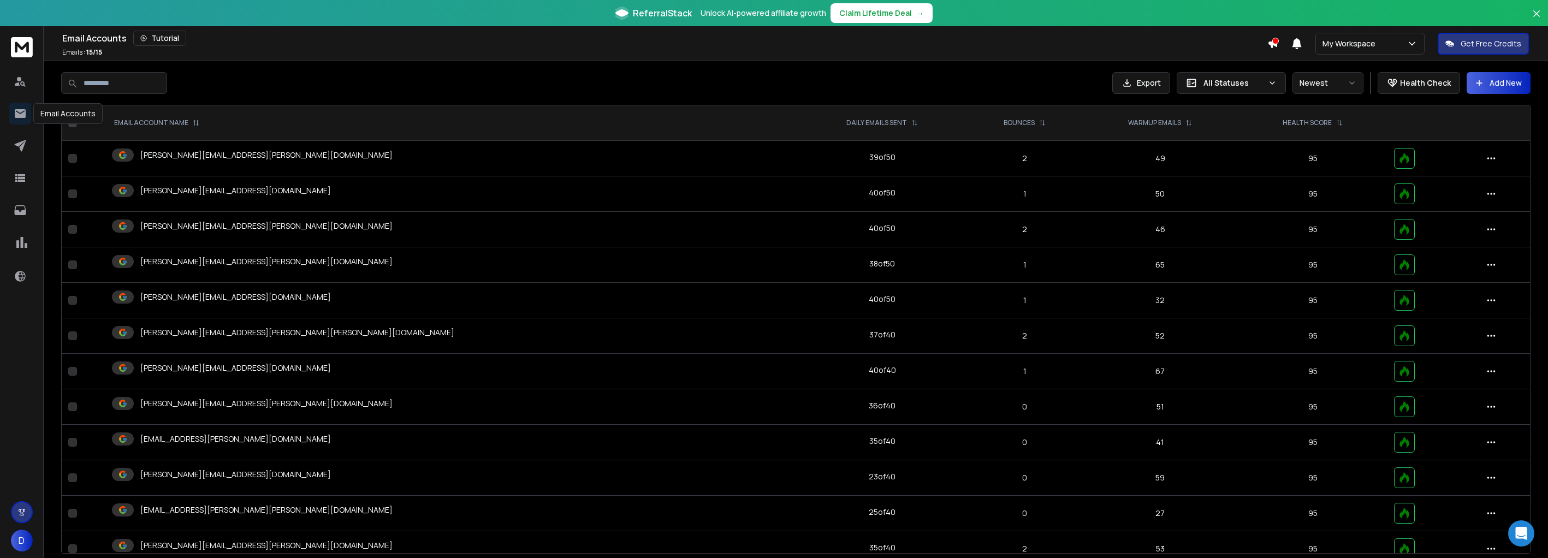  I want to click on button: Claim Lifetime Deal→, so click(881, 13).